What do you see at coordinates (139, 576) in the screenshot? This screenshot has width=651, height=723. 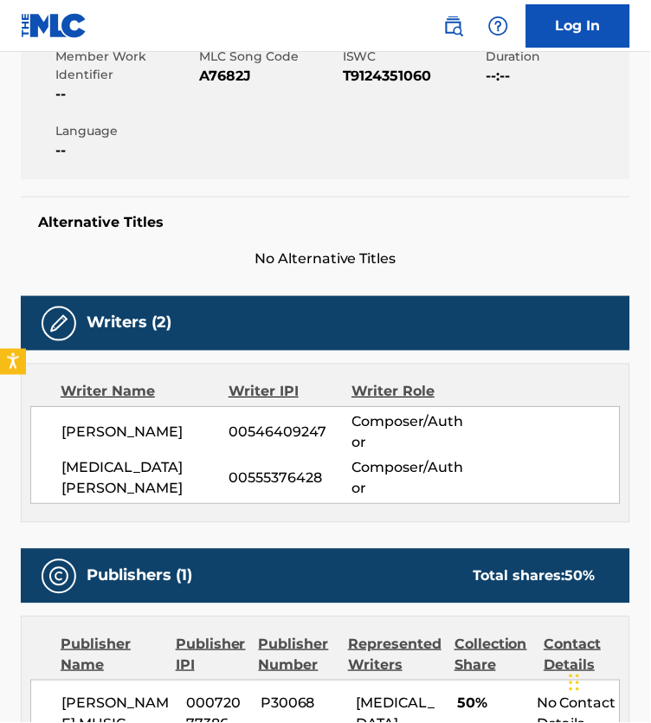 I see `h5: Publishers (1)` at bounding box center [139, 576].